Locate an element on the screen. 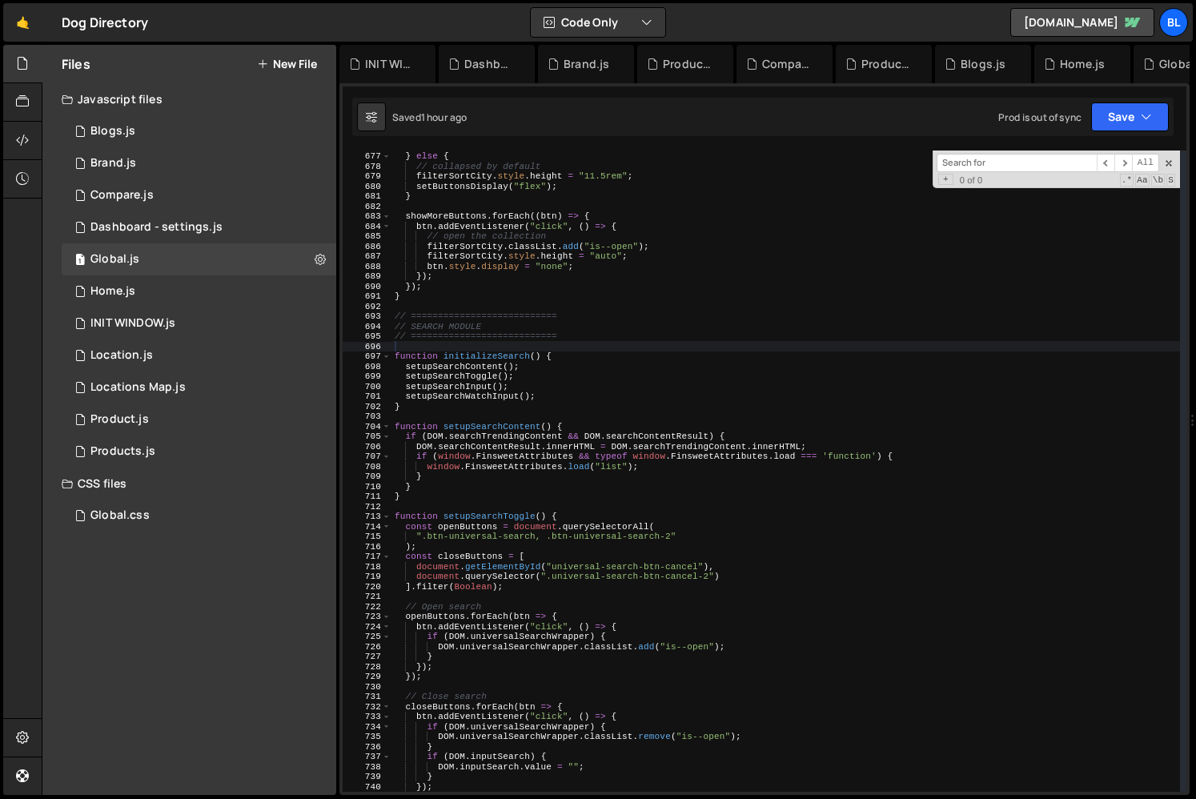 The height and width of the screenshot is (799, 1196). div: Blogs.js is located at coordinates (983, 64).